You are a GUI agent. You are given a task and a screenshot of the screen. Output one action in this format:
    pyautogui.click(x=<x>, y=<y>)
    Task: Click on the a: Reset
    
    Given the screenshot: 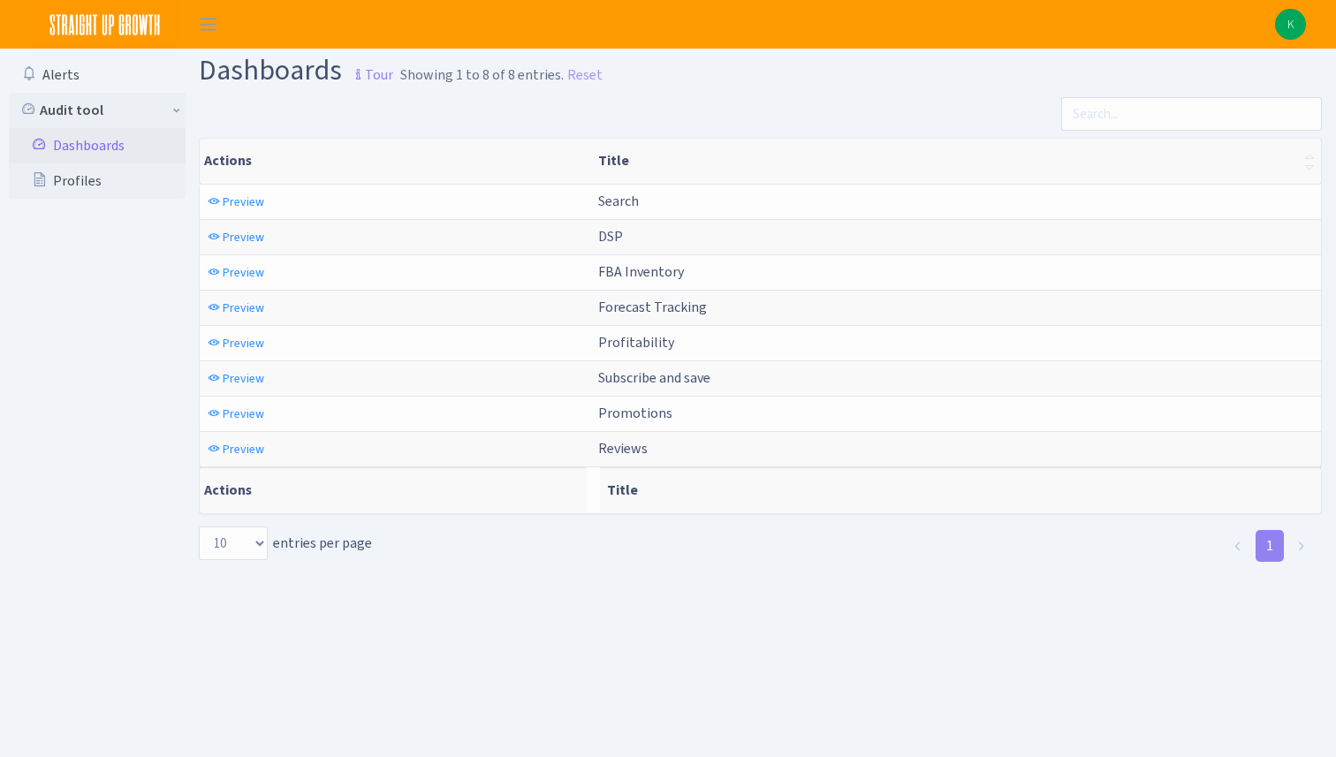 What is the action you would take?
    pyautogui.click(x=585, y=75)
    